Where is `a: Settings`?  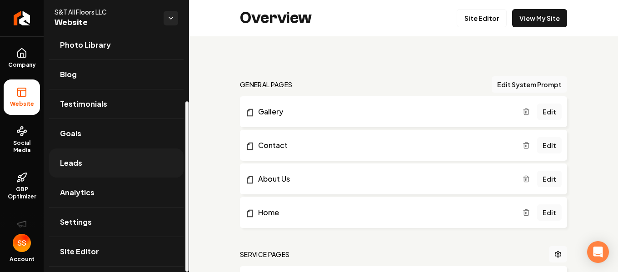 a: Settings is located at coordinates (116, 222).